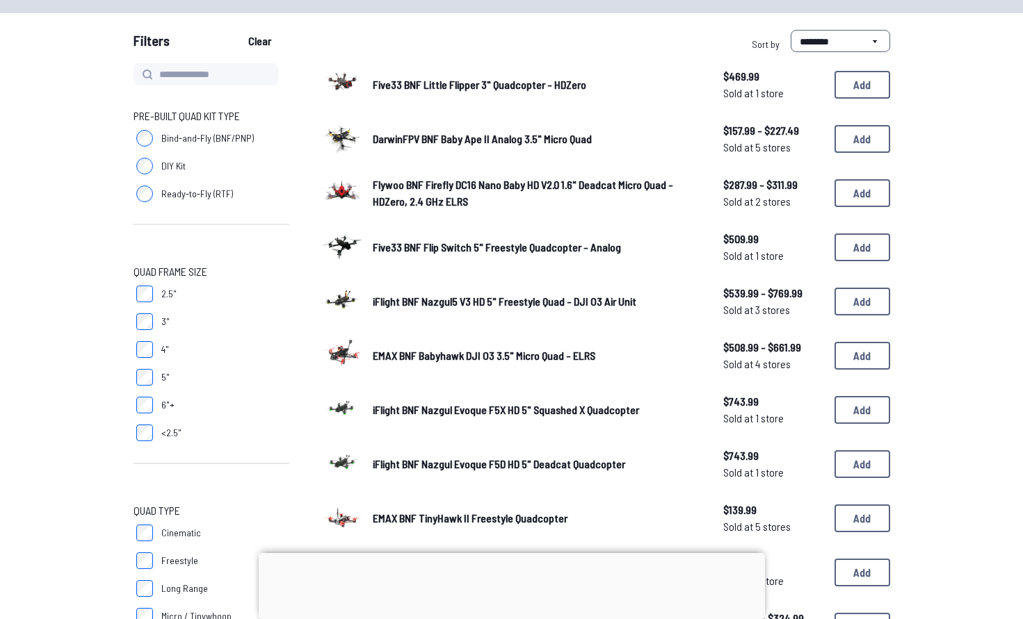 The height and width of the screenshot is (619, 1023). What do you see at coordinates (773, 202) in the screenshot?
I see `span: Sold at 2 stores` at bounding box center [773, 202].